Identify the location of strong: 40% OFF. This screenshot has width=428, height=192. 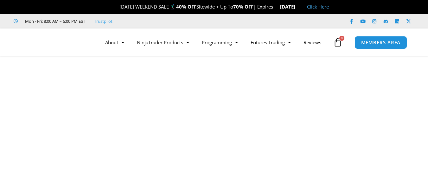
(186, 7).